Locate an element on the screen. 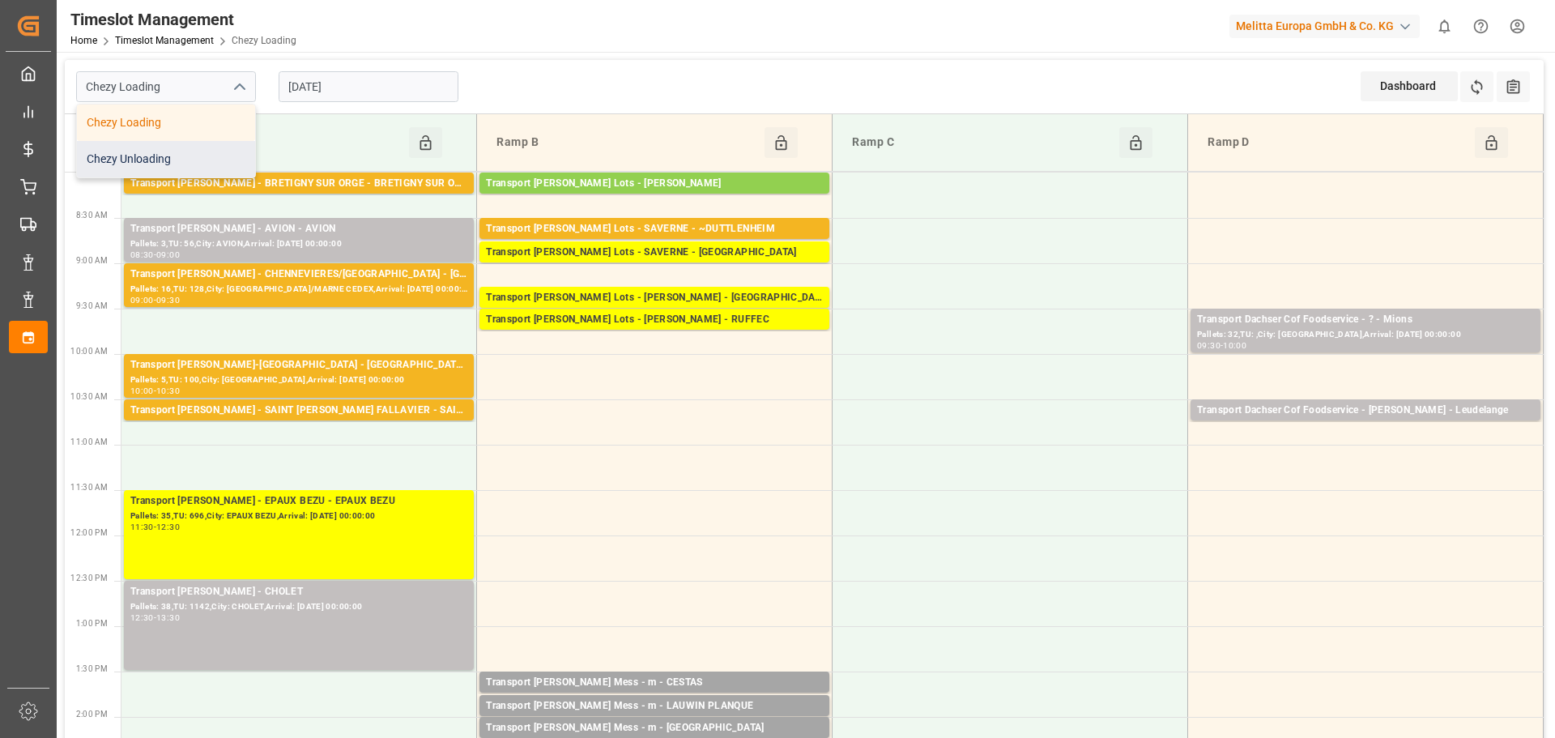 Image resolution: width=1555 pixels, height=738 pixels. div: 13:30 is located at coordinates (168, 617).